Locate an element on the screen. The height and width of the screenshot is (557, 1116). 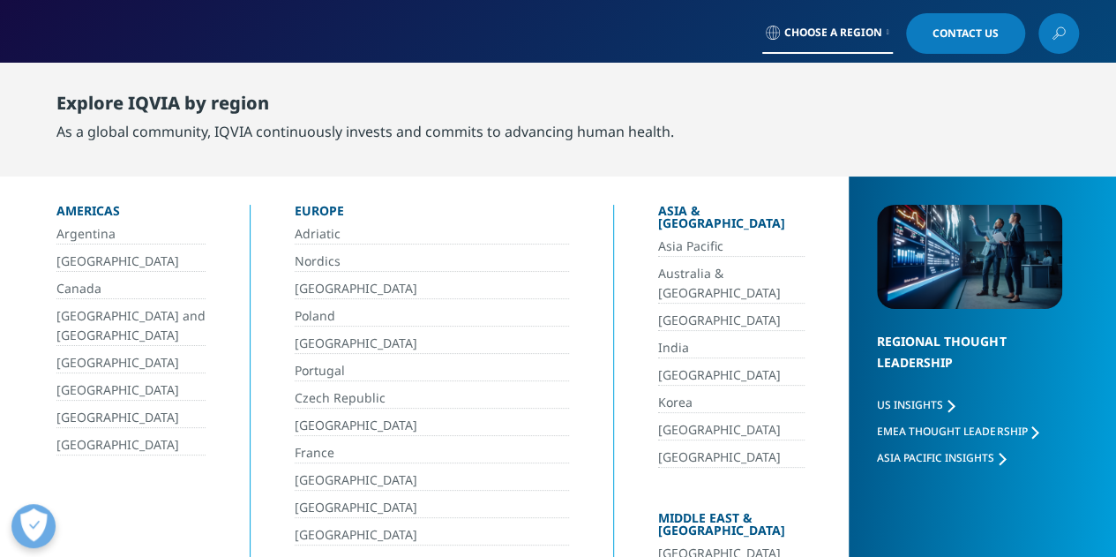
div: Explore IQVIA by region is located at coordinates (365, 107).